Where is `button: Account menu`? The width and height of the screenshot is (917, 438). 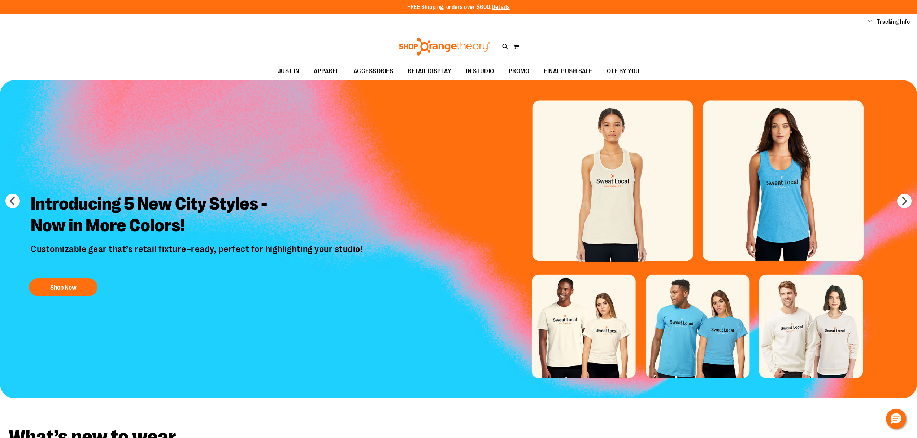 button: Account menu is located at coordinates (870, 22).